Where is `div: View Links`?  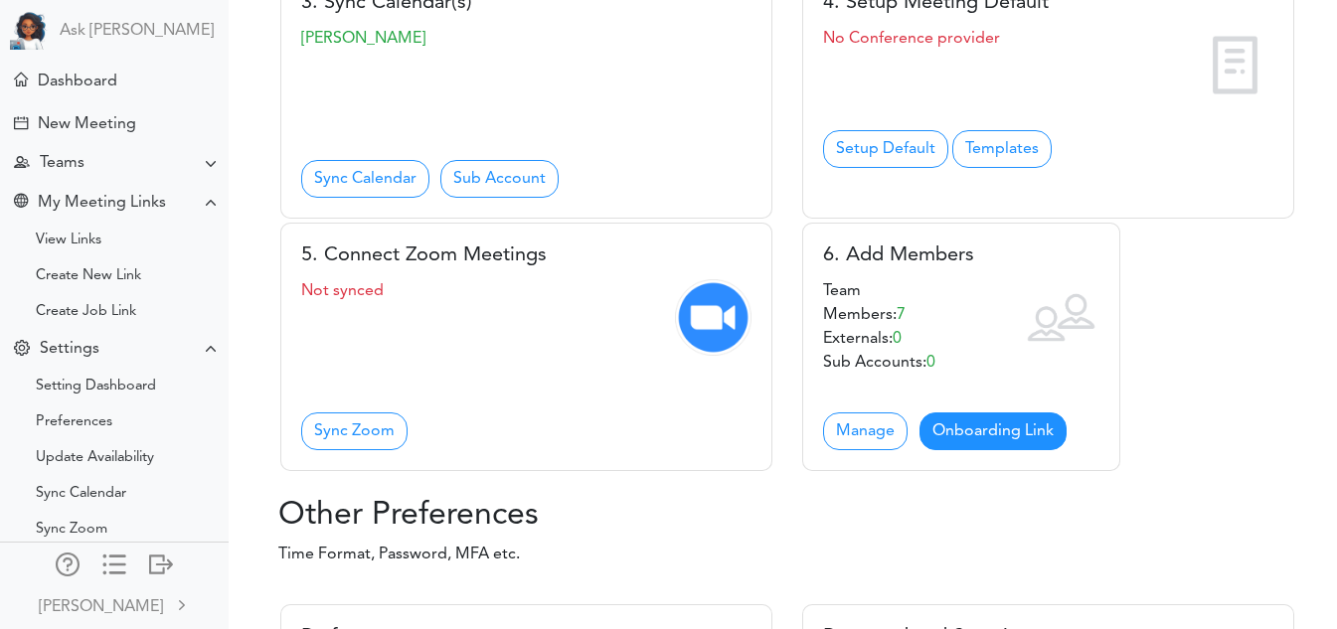
div: View Links is located at coordinates (69, 241).